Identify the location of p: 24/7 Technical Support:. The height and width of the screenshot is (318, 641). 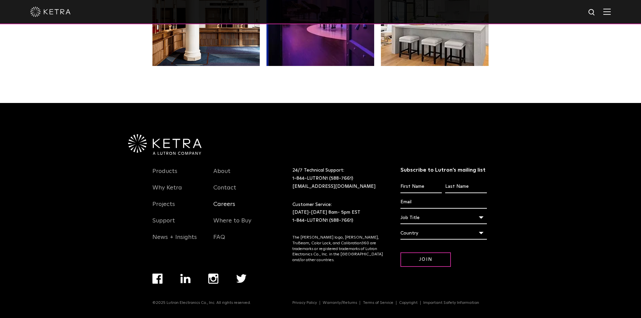
(338, 178).